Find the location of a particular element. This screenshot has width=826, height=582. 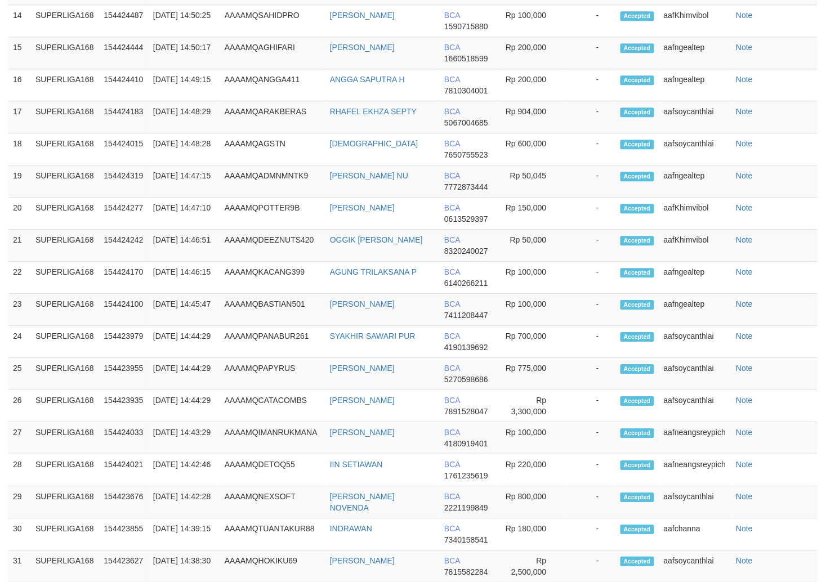

td: 24 is located at coordinates (20, 342).